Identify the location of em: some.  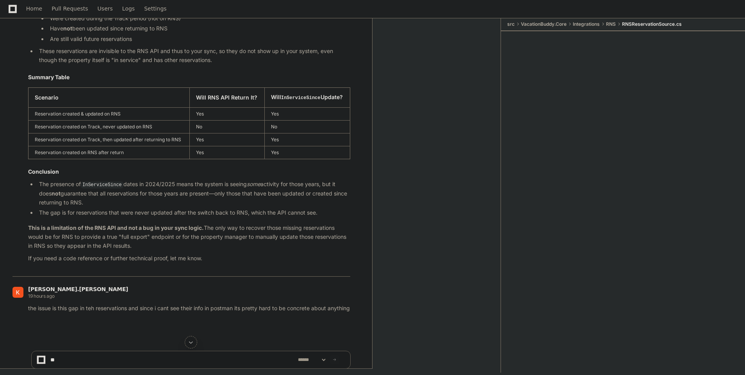
(253, 184).